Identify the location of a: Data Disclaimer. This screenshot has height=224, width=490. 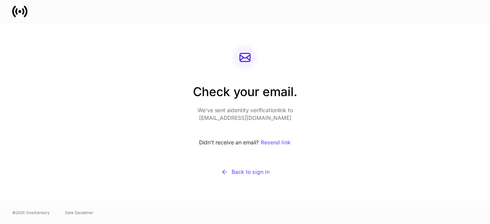
(79, 212).